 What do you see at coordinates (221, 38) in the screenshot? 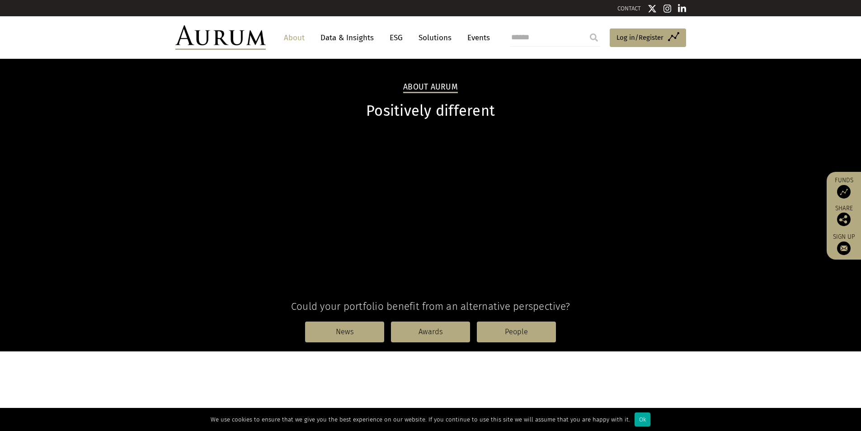
I see `img: Aurum` at bounding box center [221, 38].